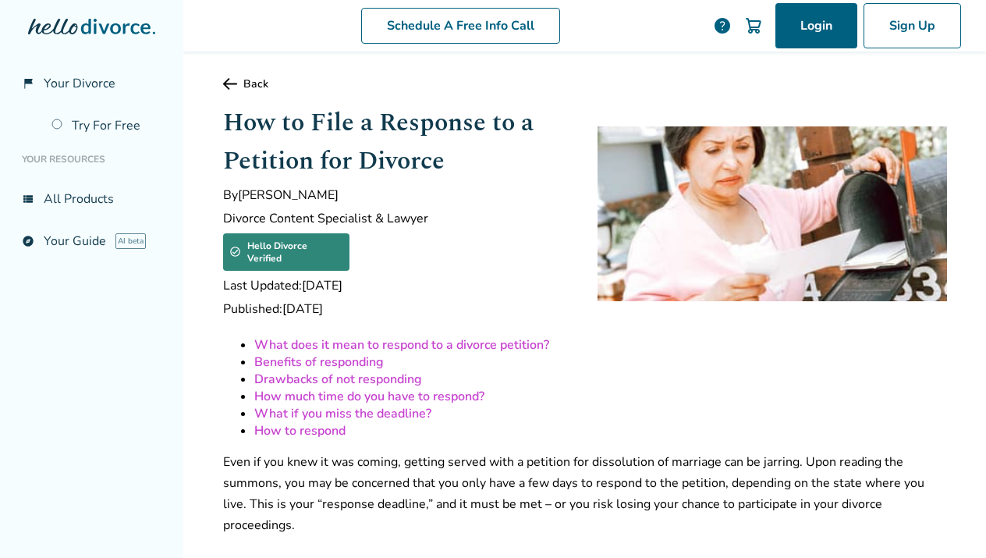  Describe the element at coordinates (106, 126) in the screenshot. I see `a: Try For Free` at that location.